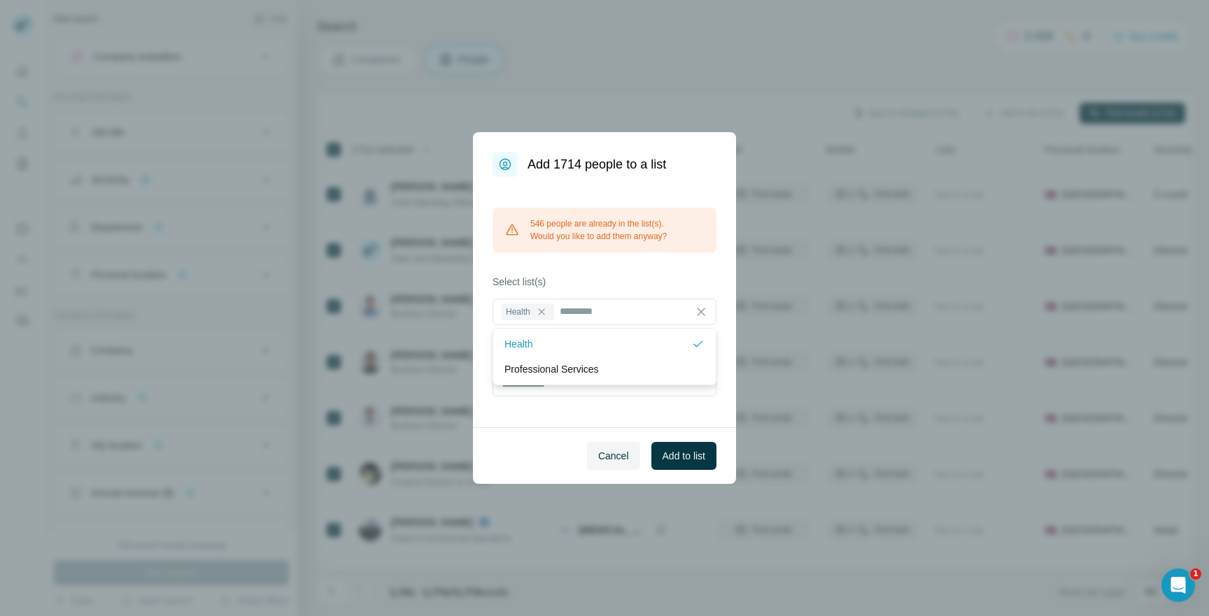 This screenshot has height=616, width=1209. Describe the element at coordinates (604, 230) in the screenshot. I see `div: 546 people are already in the list(s). Would you like to add them anyway?` at that location.